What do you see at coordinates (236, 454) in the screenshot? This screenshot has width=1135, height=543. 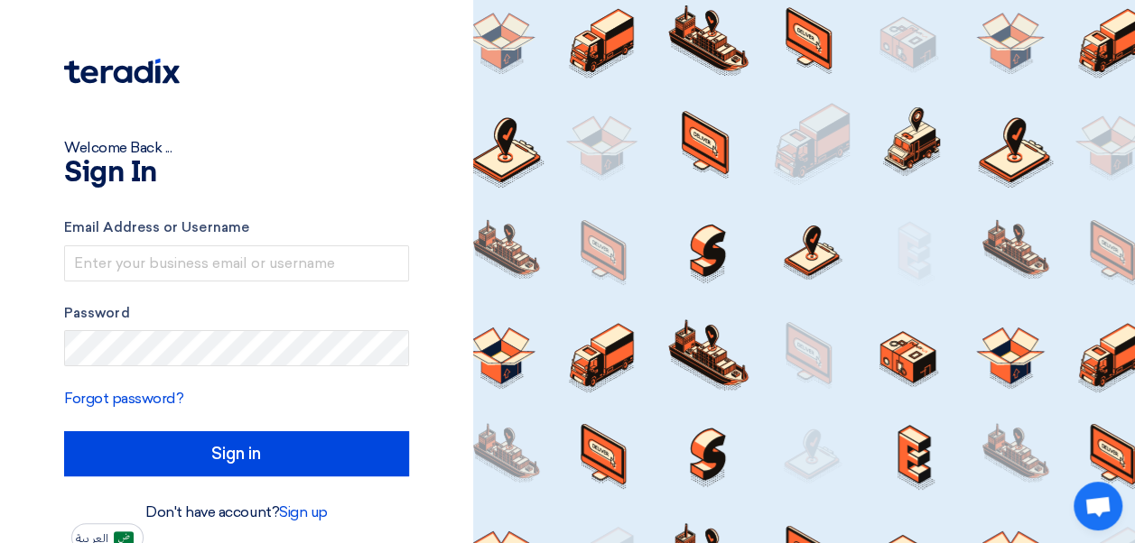 I see `input: Sign in` at bounding box center [236, 454].